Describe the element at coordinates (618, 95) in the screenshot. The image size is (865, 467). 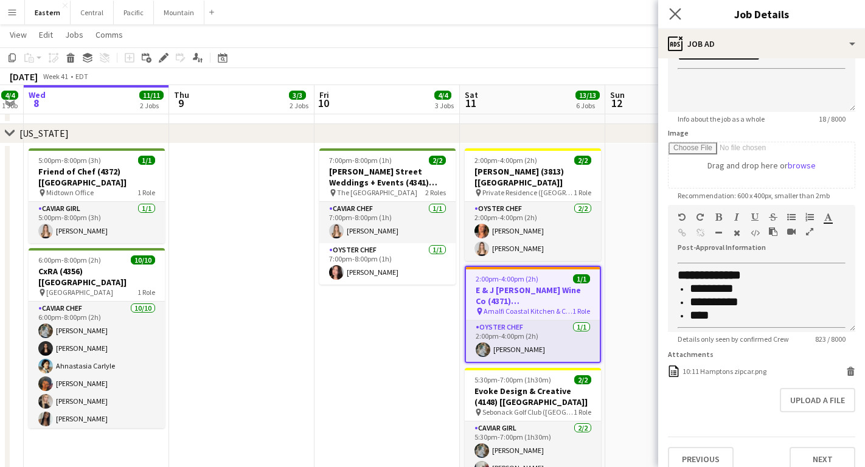
I see `span: Sun` at that location.